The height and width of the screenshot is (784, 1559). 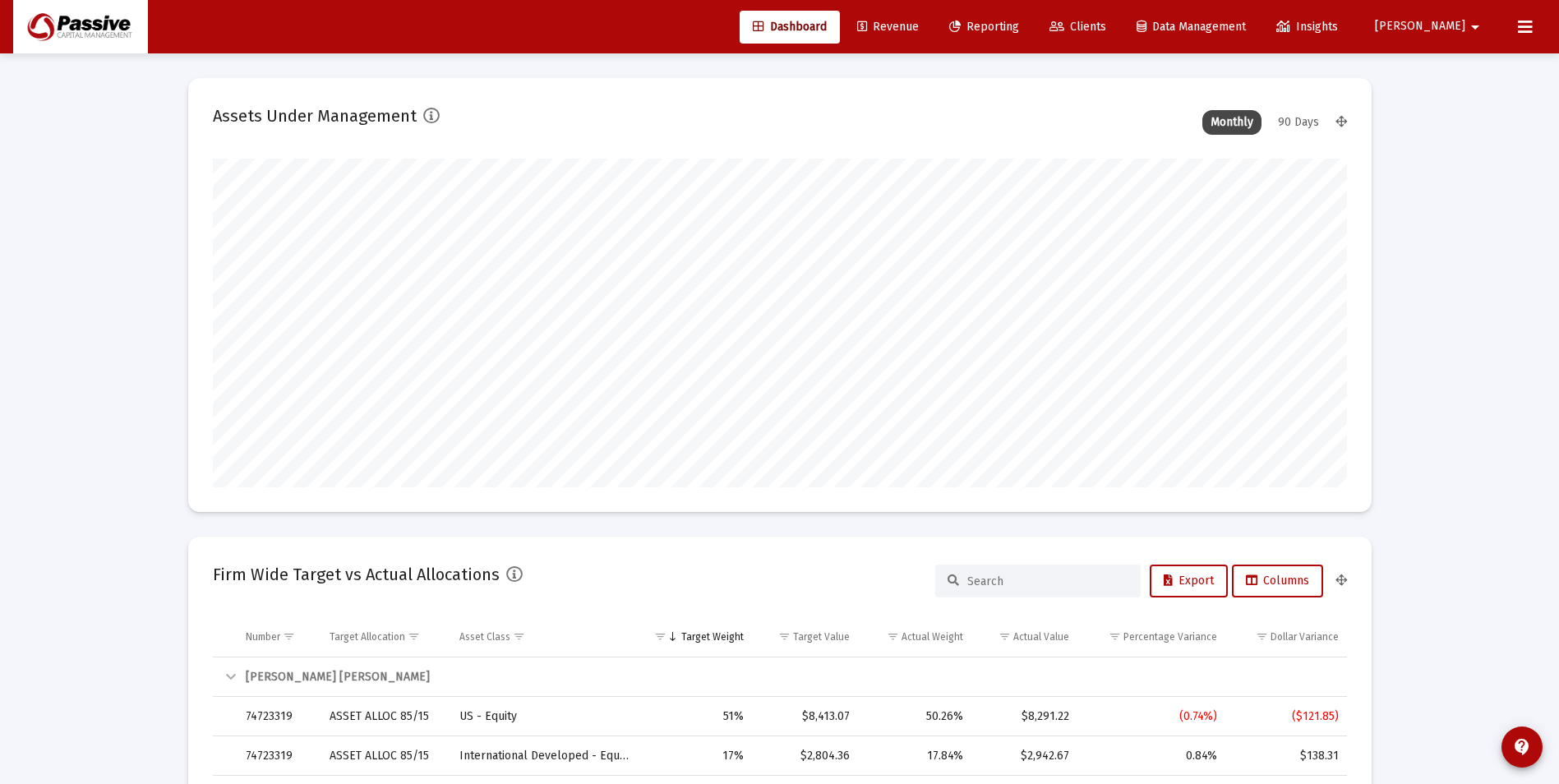 What do you see at coordinates (696, 637) in the screenshot?
I see `td: Column Target Weight` at bounding box center [696, 637].